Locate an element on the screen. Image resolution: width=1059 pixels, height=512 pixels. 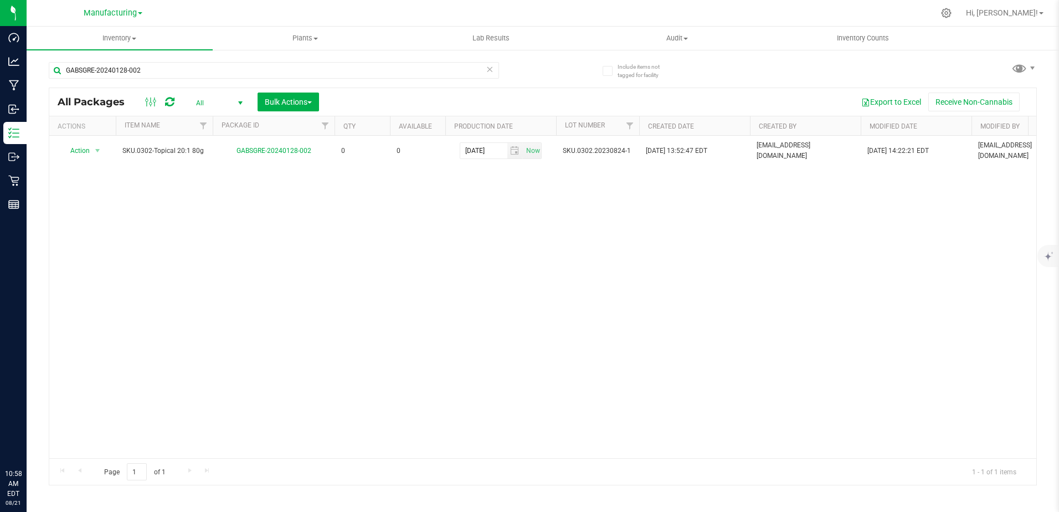
a: Inventory Counts is located at coordinates (863, 38).